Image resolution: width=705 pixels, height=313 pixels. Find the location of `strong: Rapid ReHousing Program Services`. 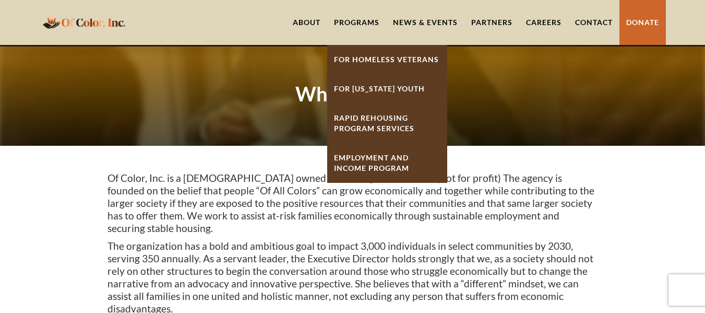

strong: Rapid ReHousing Program Services is located at coordinates (374, 123).